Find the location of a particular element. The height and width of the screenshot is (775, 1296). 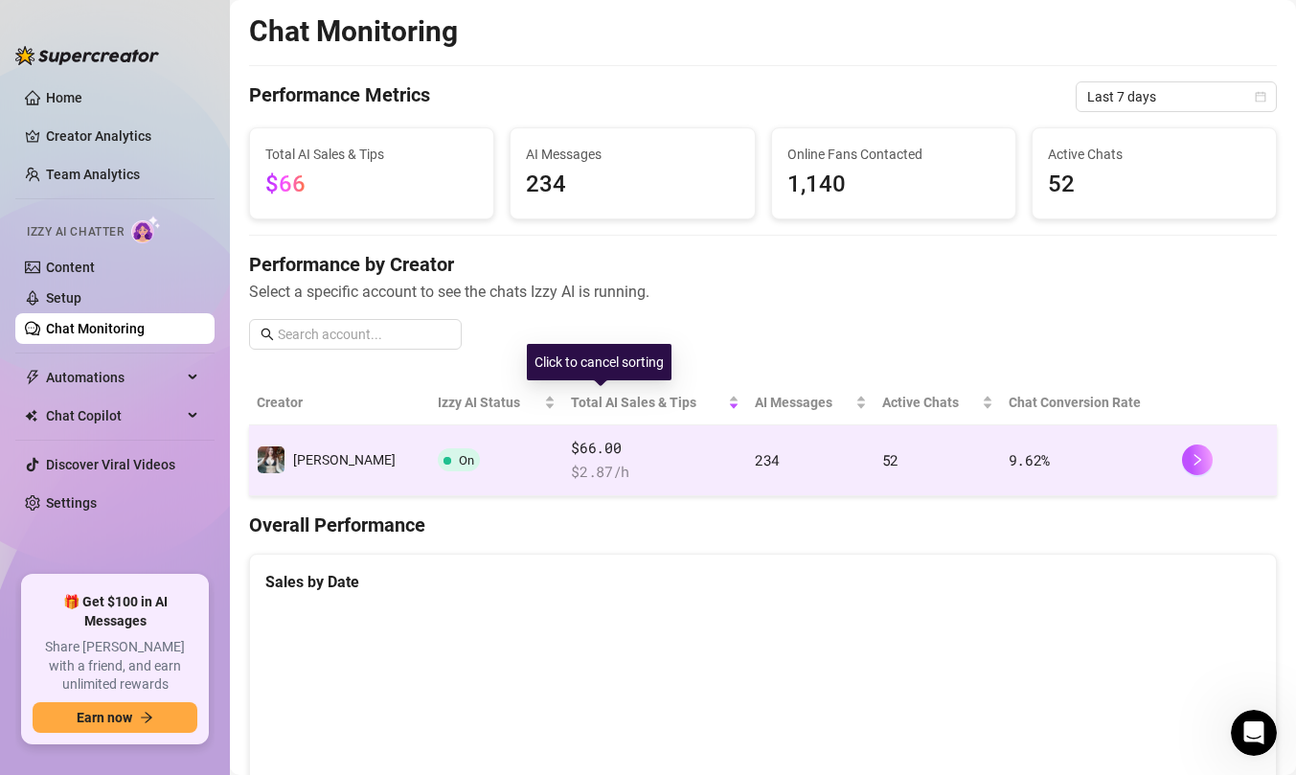

p: CRM, Chatting and Management Tools is located at coordinates (180, 374).